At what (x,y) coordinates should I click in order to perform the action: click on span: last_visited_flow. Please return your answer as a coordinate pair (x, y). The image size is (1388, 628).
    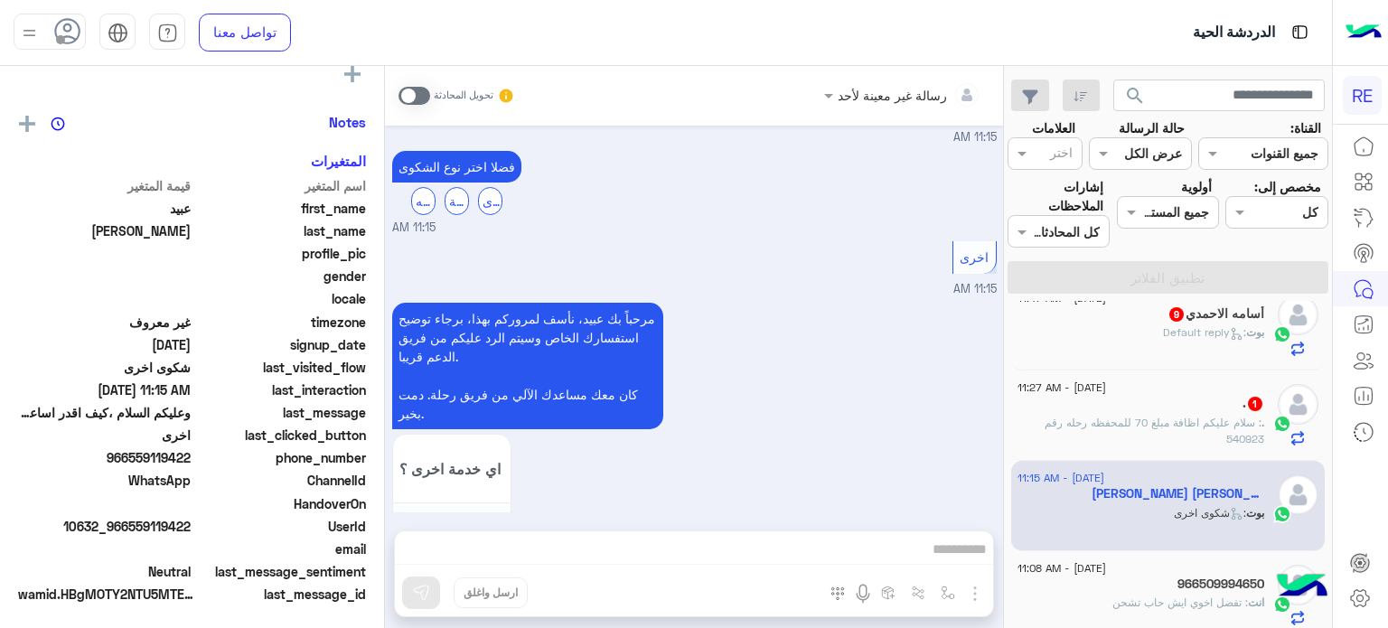
    Looking at the image, I should click on (280, 367).